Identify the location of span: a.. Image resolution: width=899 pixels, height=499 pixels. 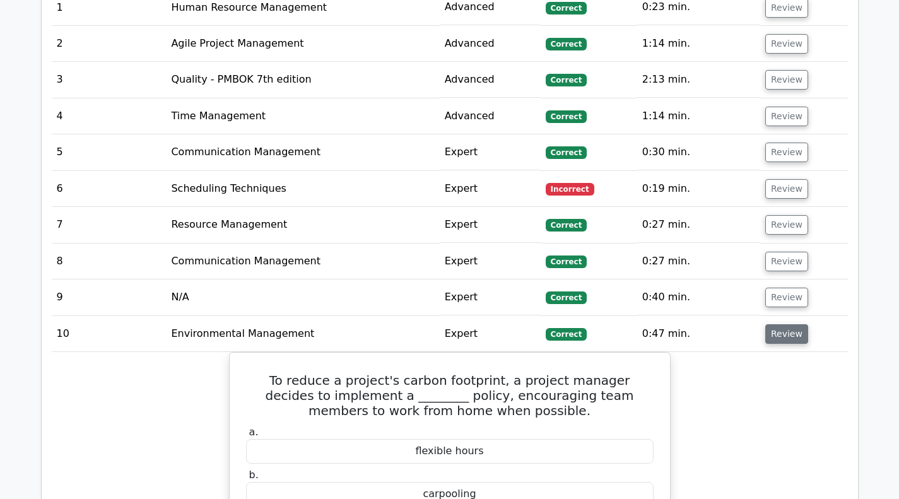
(254, 432).